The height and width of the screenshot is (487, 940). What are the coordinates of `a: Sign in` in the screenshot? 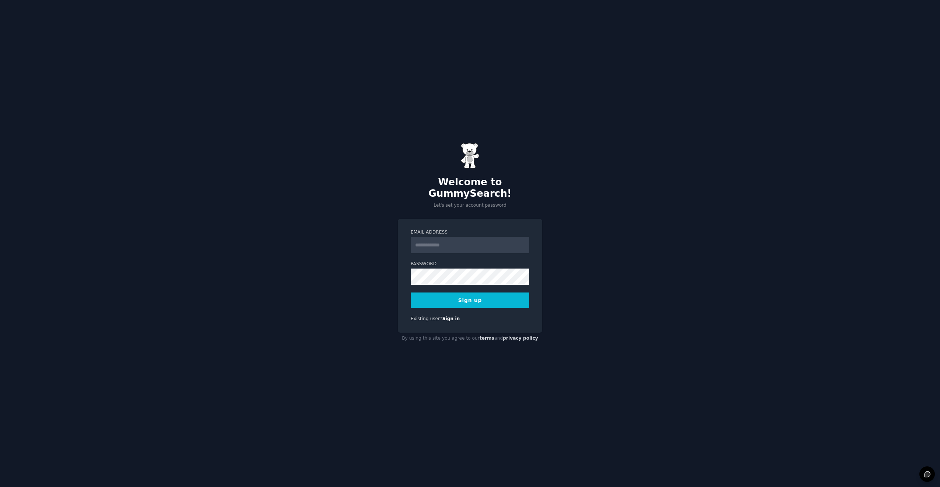 It's located at (451, 319).